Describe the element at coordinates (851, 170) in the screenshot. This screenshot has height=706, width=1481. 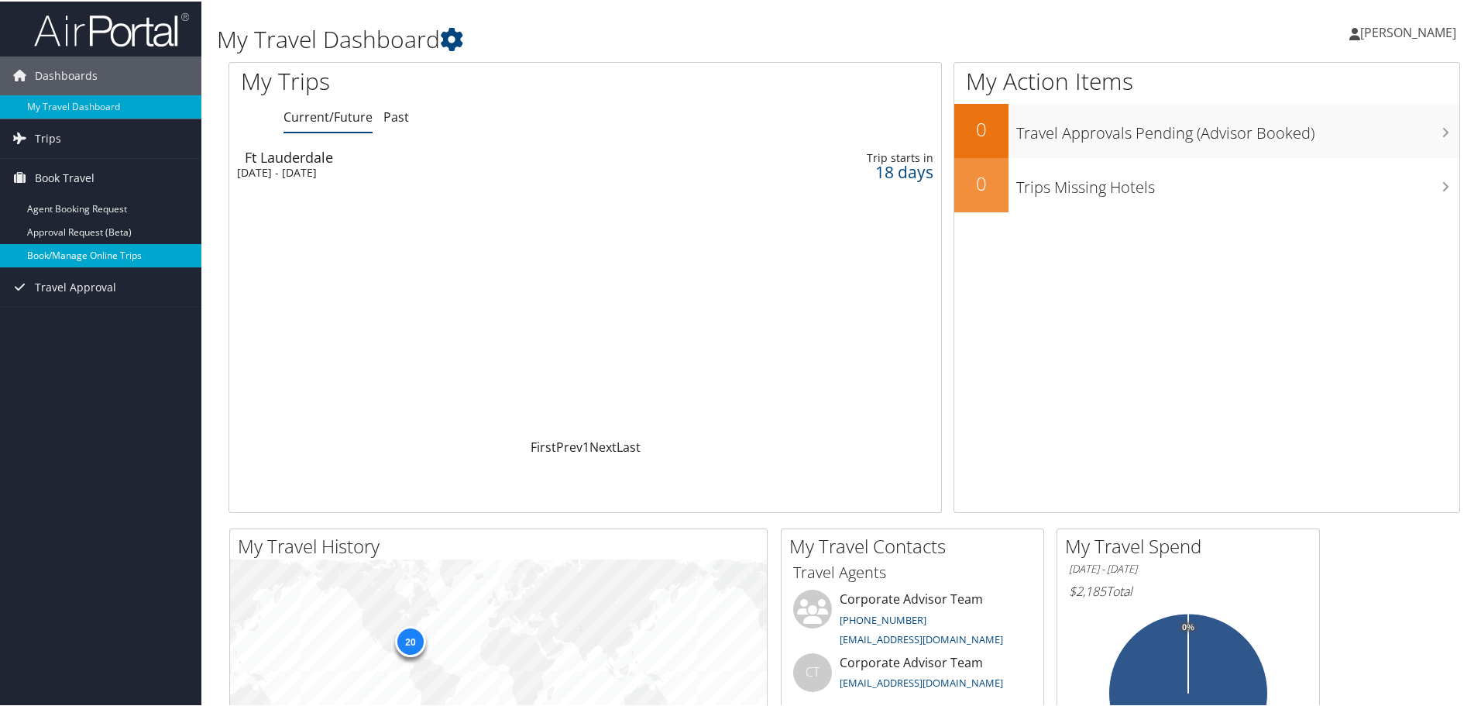
I see `div: 18 days` at that location.